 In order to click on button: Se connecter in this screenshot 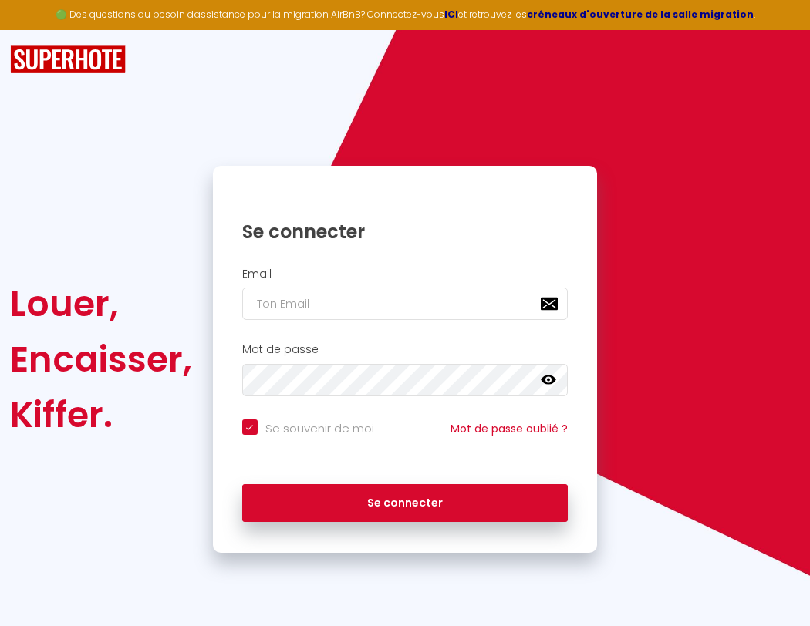, I will do `click(405, 504)`.